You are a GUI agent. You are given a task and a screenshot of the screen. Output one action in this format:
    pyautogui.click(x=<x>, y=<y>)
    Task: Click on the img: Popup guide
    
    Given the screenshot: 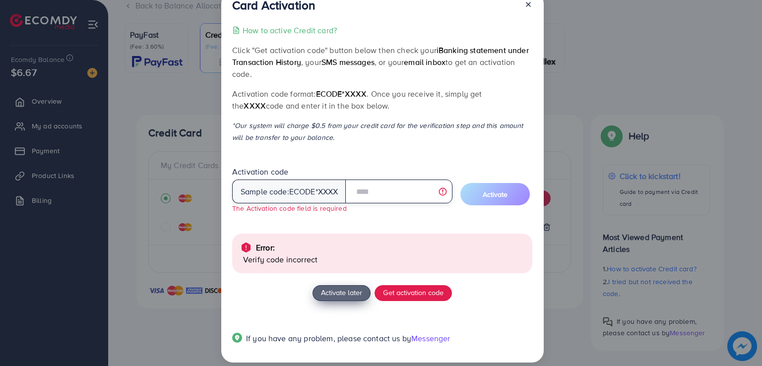 What is the action you would take?
    pyautogui.click(x=237, y=338)
    